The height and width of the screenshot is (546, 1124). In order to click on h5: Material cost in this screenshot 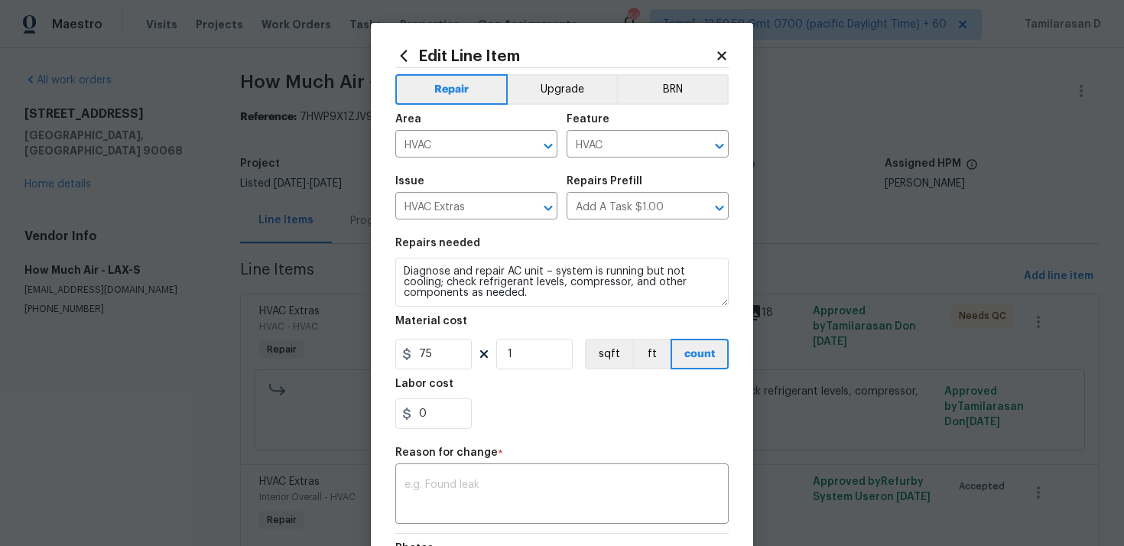, I will do `click(431, 321)`.